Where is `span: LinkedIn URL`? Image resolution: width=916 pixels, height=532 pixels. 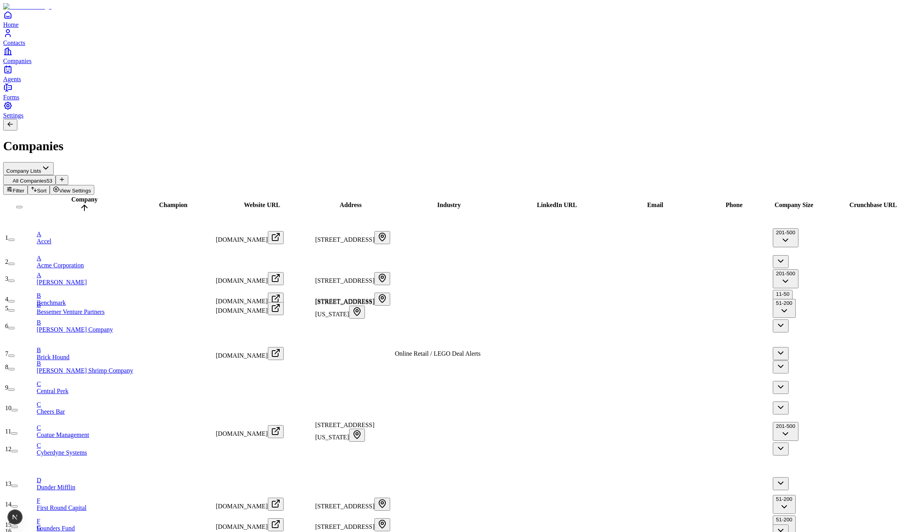 span: LinkedIn URL is located at coordinates (557, 205).